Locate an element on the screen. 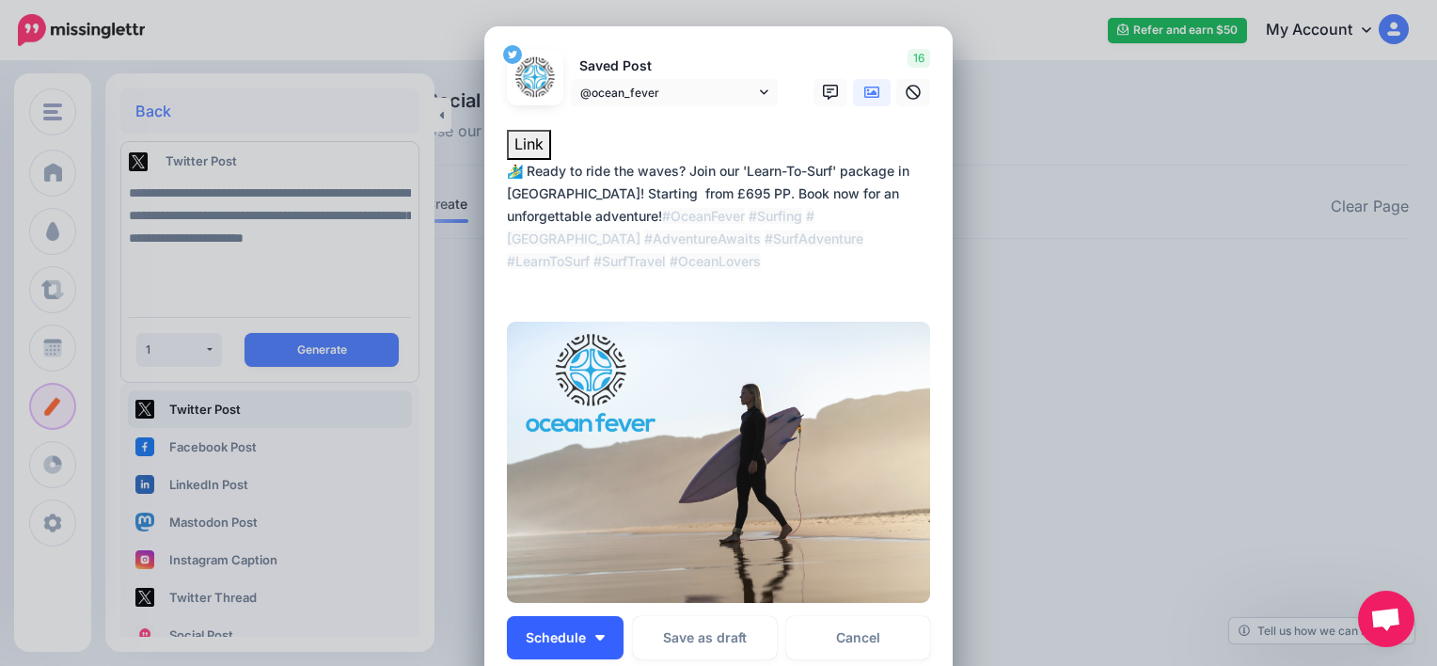 Image resolution: width=1437 pixels, height=666 pixels. a: Cancel is located at coordinates (858, 638).